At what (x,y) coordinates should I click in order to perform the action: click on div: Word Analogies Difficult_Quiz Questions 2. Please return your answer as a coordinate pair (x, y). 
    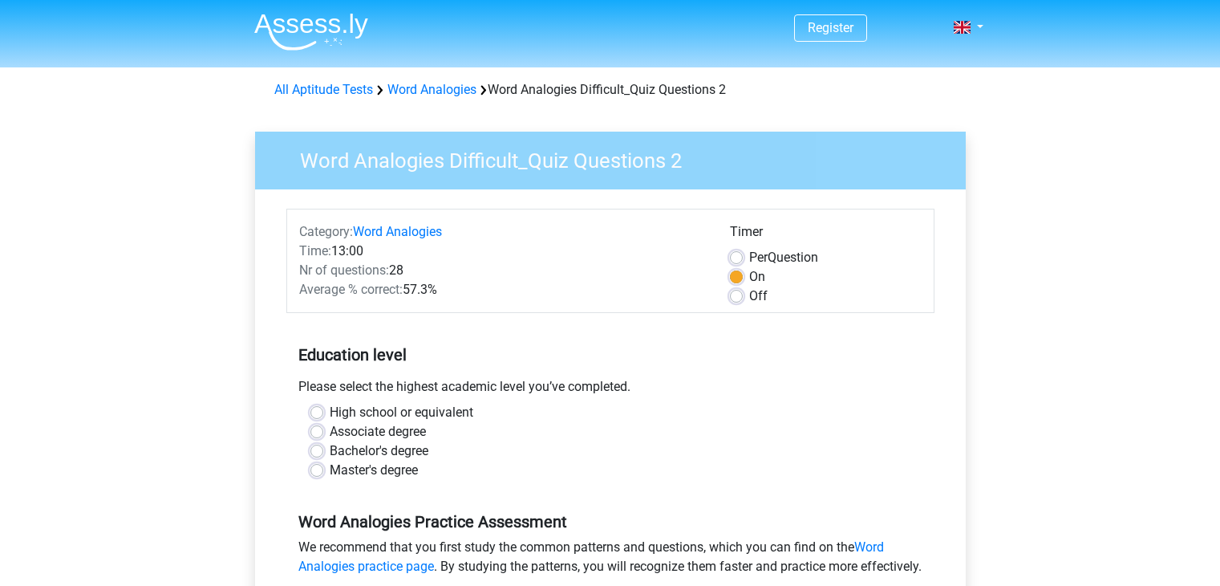
    Looking at the image, I should click on (611, 90).